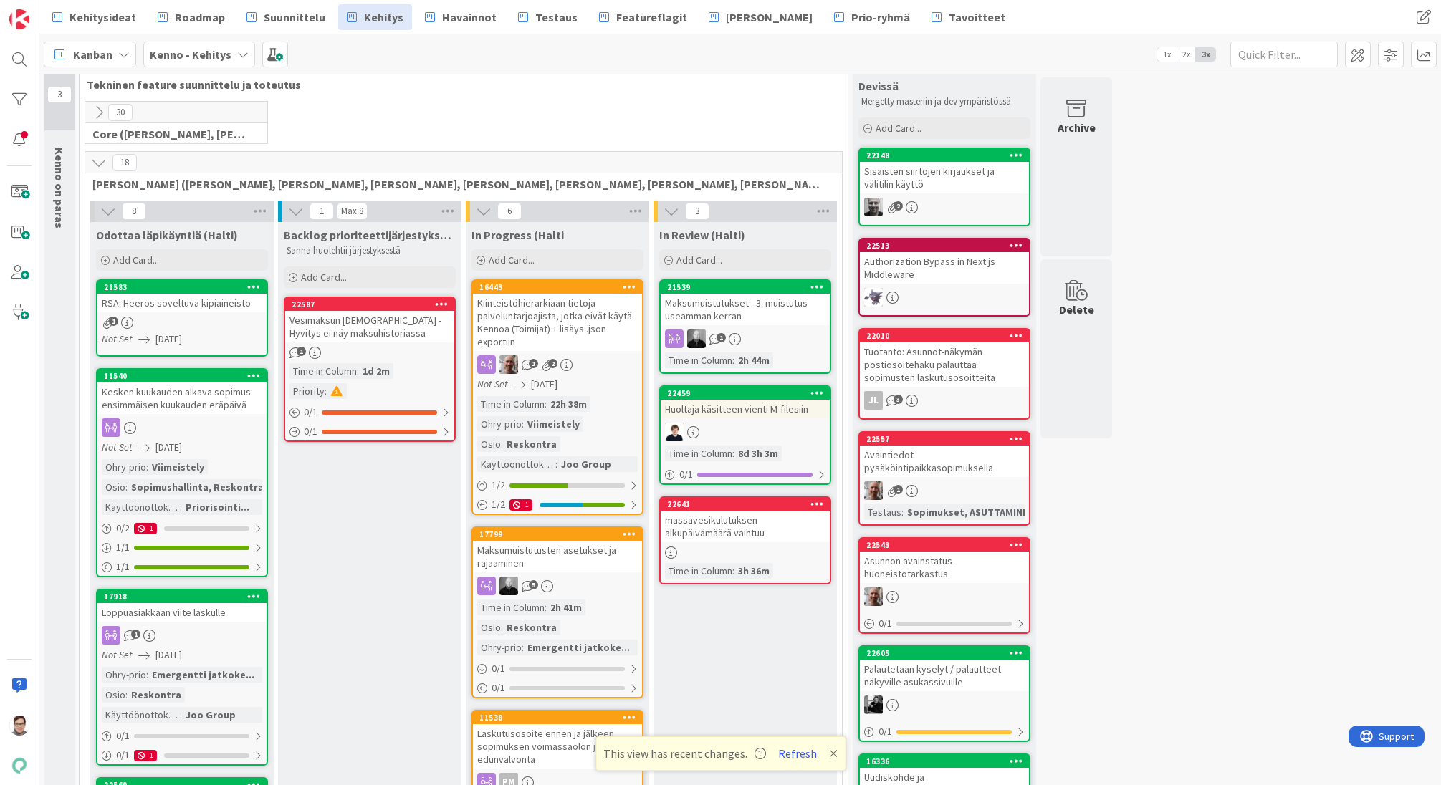 This screenshot has height=785, width=1441. Describe the element at coordinates (702, 235) in the screenshot. I see `span: In Review (Halti)` at that location.